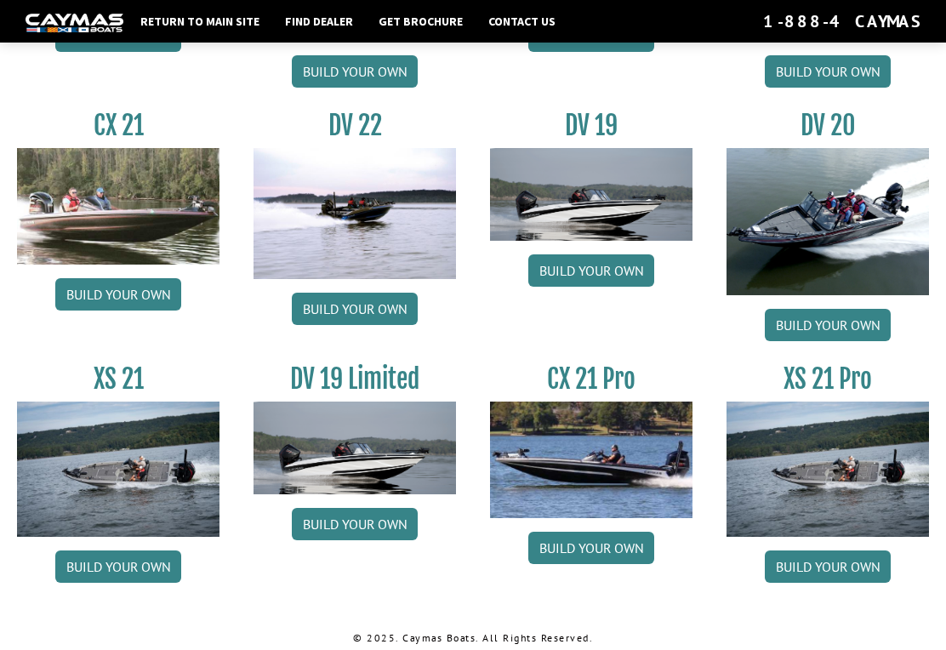  I want to click on h3: XS 21 Pro, so click(828, 378).